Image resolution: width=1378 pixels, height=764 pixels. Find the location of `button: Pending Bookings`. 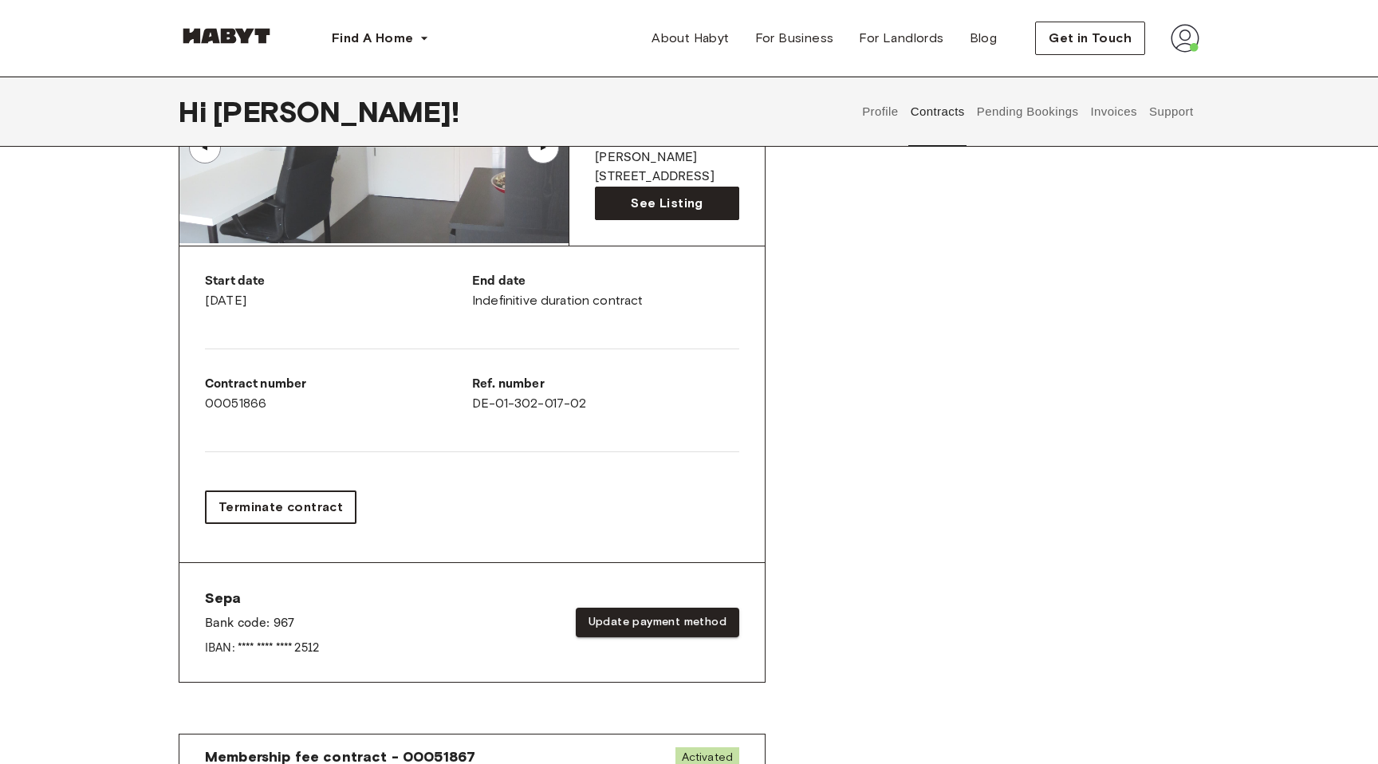

button: Pending Bookings is located at coordinates (1027, 112).